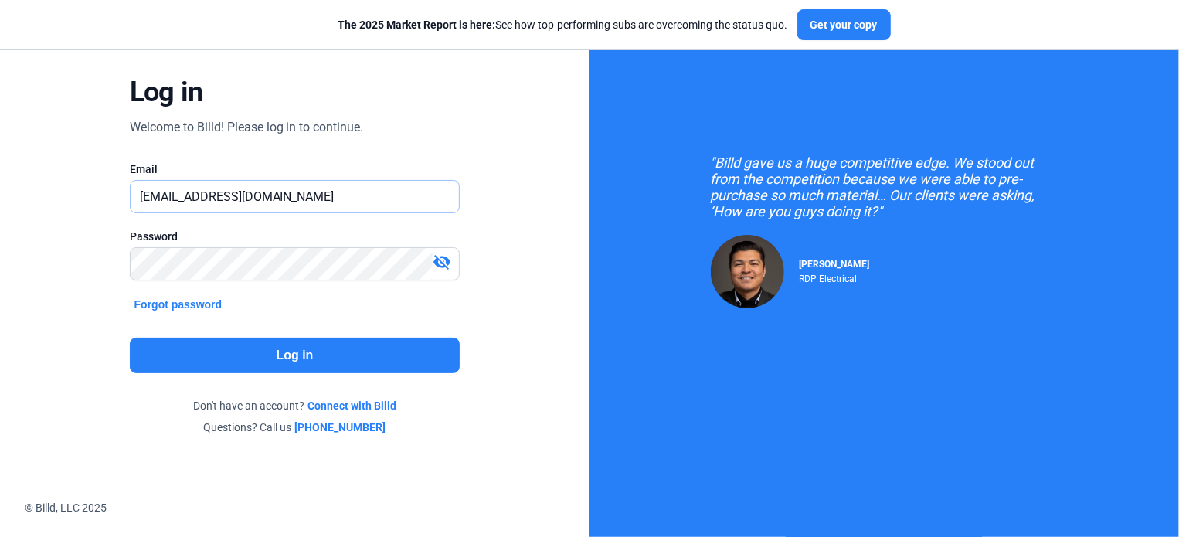 Image resolution: width=1179 pixels, height=537 pixels. I want to click on button: Forgot password, so click(178, 304).